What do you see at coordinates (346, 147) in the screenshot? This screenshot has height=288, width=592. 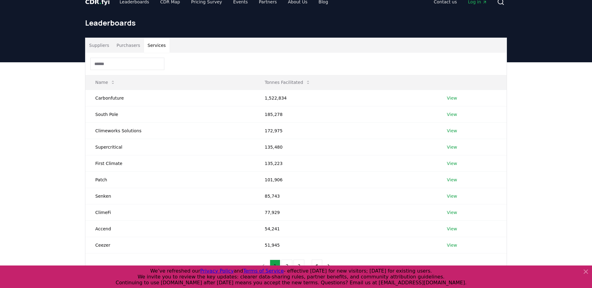 I see `td: 135,480` at bounding box center [346, 147].